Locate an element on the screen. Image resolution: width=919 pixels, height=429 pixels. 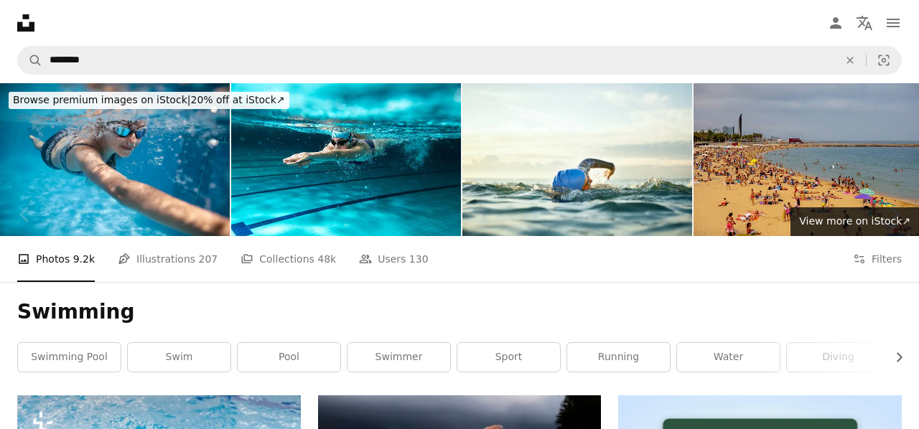
a: swimming pool is located at coordinates (69, 358).